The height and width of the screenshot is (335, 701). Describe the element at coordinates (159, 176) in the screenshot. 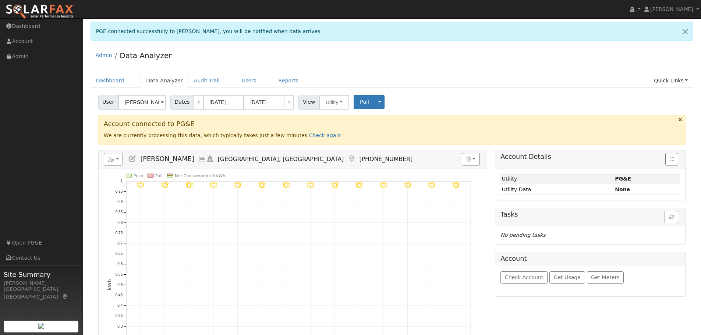

I see `text: Pull` at that location.